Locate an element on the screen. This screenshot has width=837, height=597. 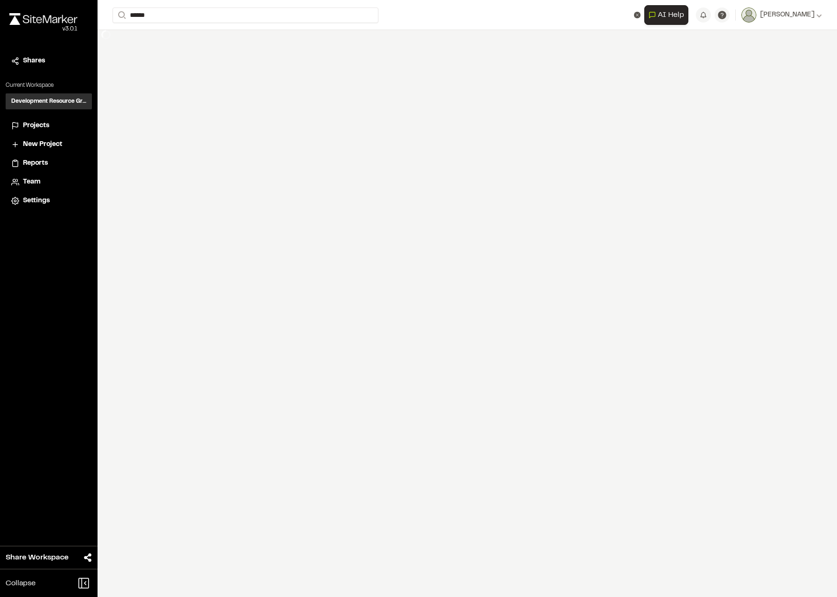
a: Shares is located at coordinates (49, 61).